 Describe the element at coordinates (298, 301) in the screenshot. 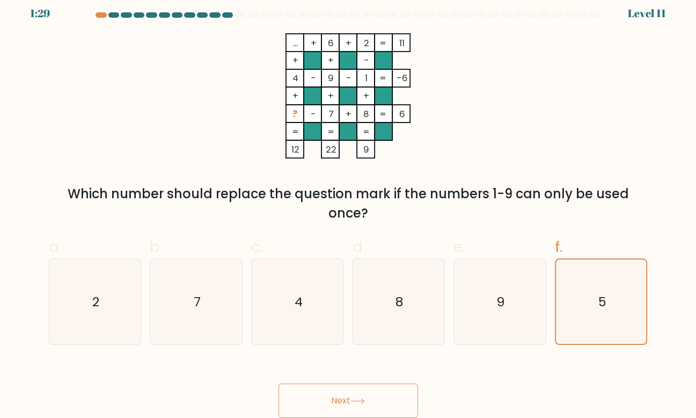

I see `text: 4` at that location.